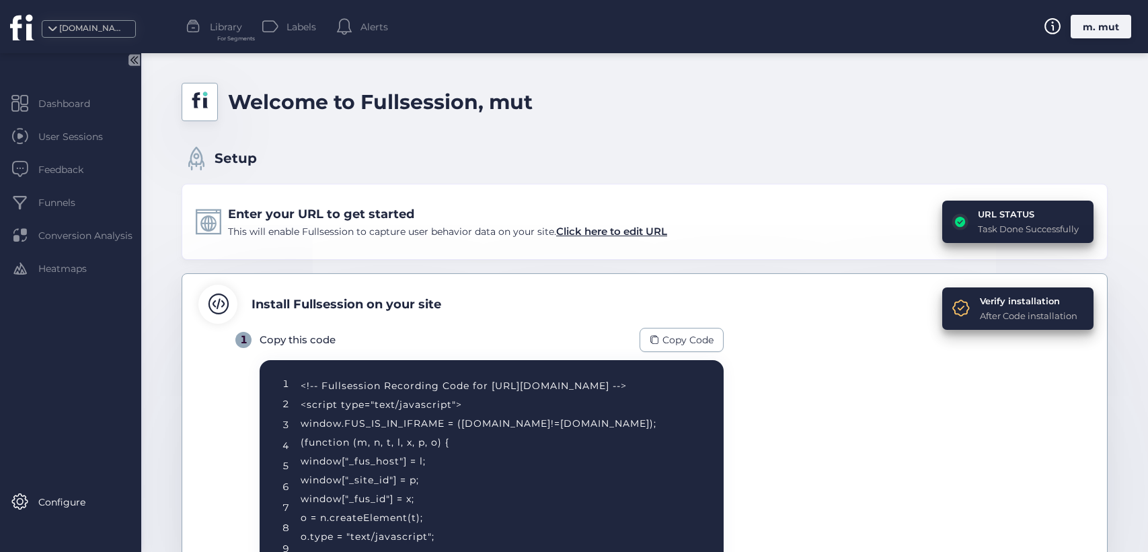  Describe the element at coordinates (611, 231) in the screenshot. I see `span: Click here to edit URL` at that location.